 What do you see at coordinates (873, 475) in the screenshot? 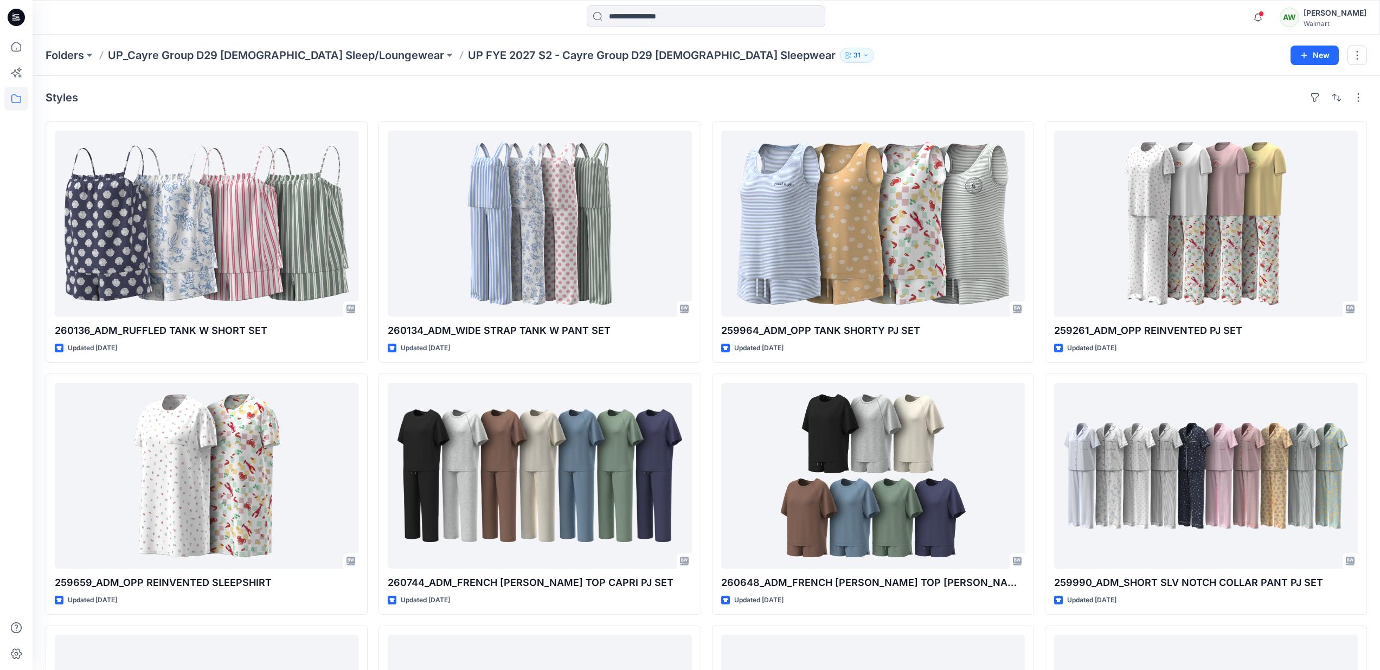
I see `a: 260648_ADM_FRENCH TERRY TOP SHORT PJ SET` at bounding box center [873, 475].